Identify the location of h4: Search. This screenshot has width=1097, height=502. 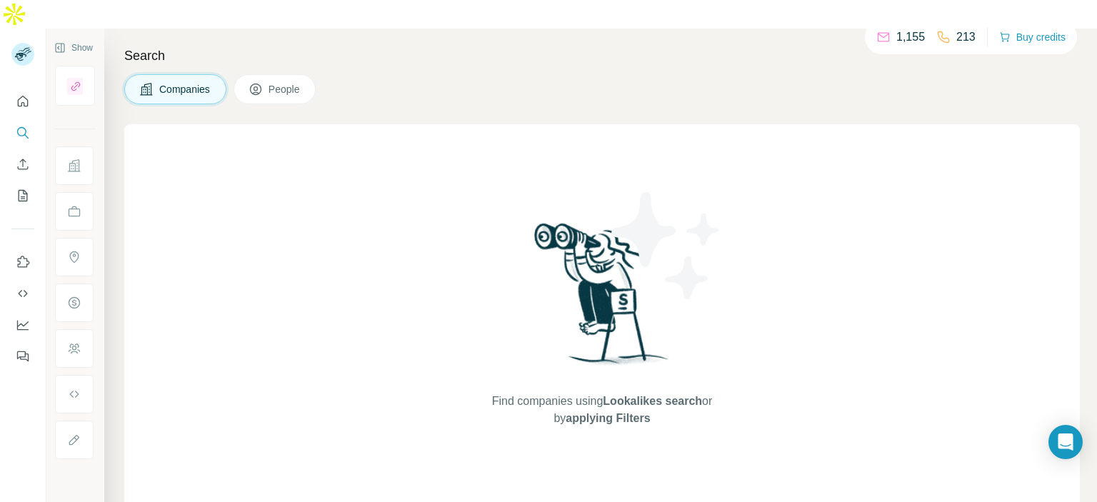
(602, 56).